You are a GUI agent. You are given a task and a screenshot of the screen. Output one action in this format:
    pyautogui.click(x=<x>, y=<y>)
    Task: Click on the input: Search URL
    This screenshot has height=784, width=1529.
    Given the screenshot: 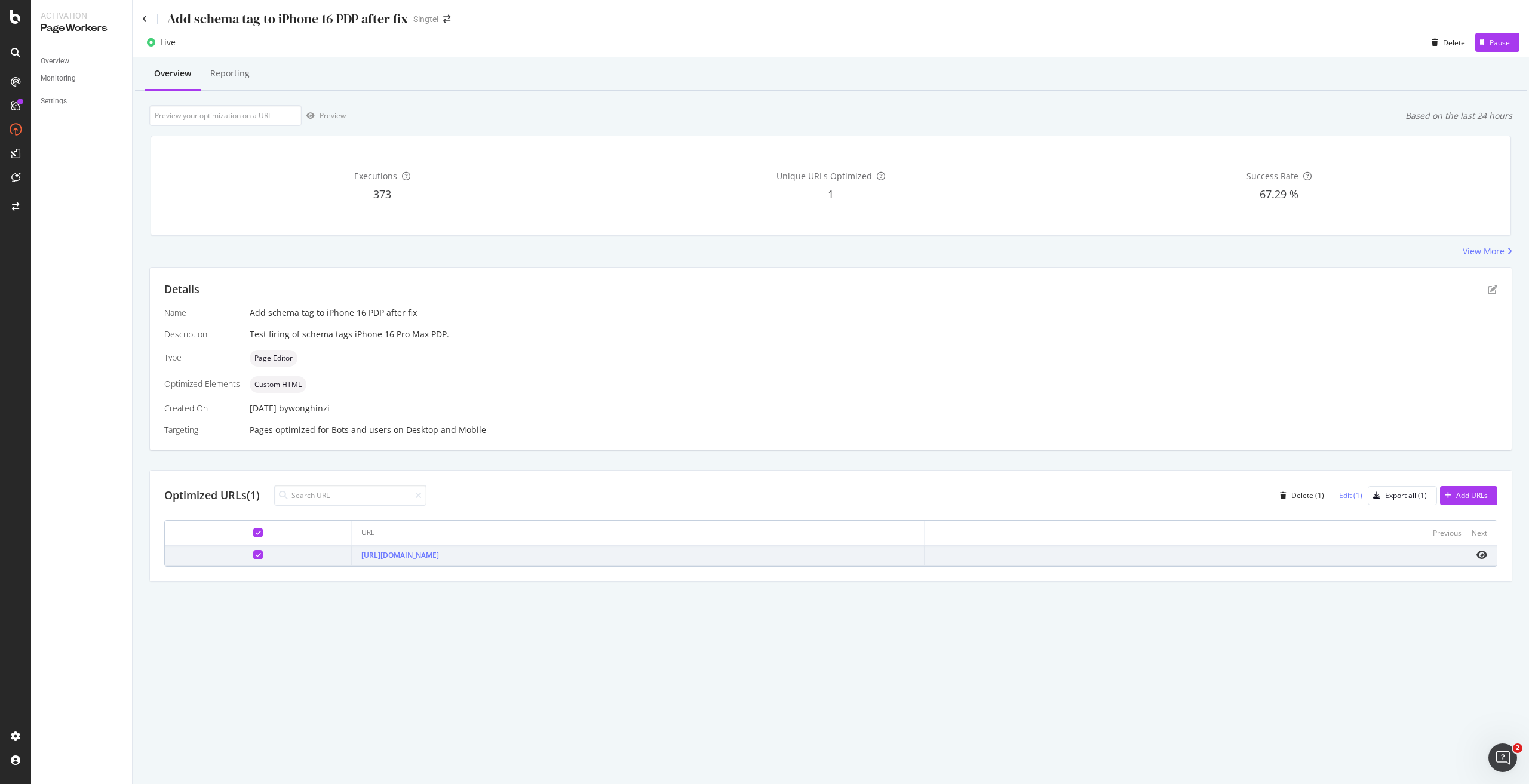 What is the action you would take?
    pyautogui.click(x=350, y=495)
    